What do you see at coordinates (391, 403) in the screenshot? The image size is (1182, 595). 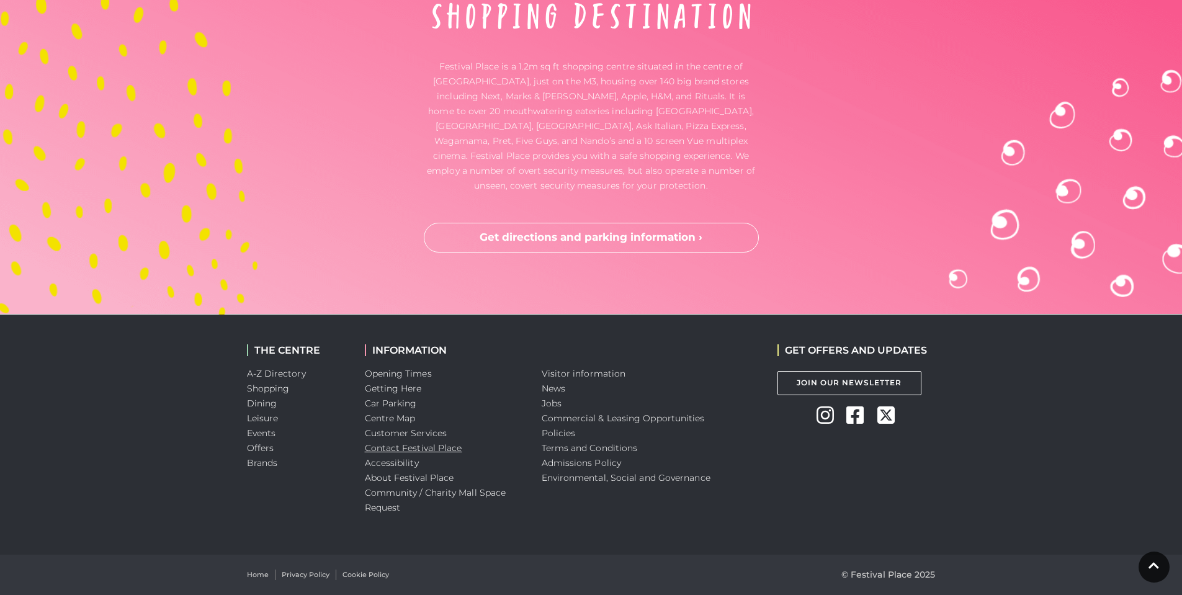 I see `a: Car Parking` at bounding box center [391, 403].